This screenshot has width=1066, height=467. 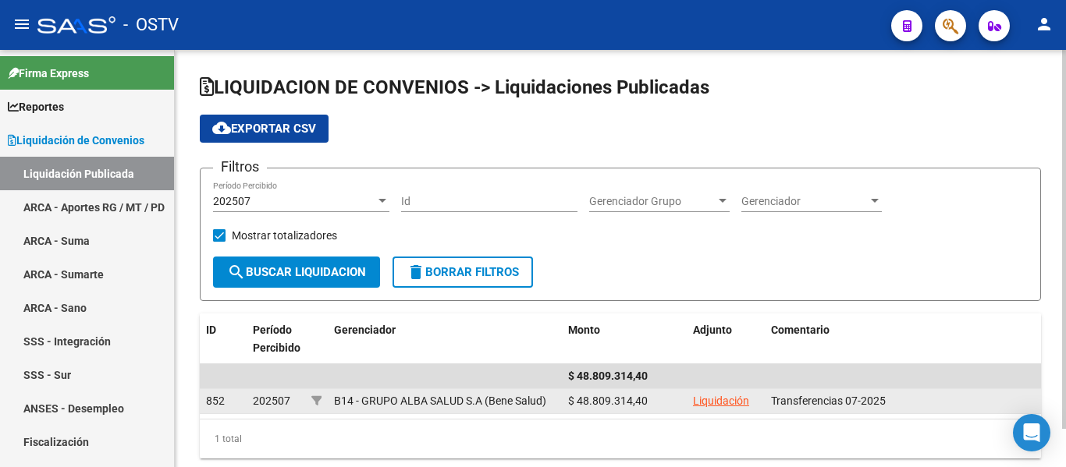 I want to click on span: Reportes, so click(x=36, y=107).